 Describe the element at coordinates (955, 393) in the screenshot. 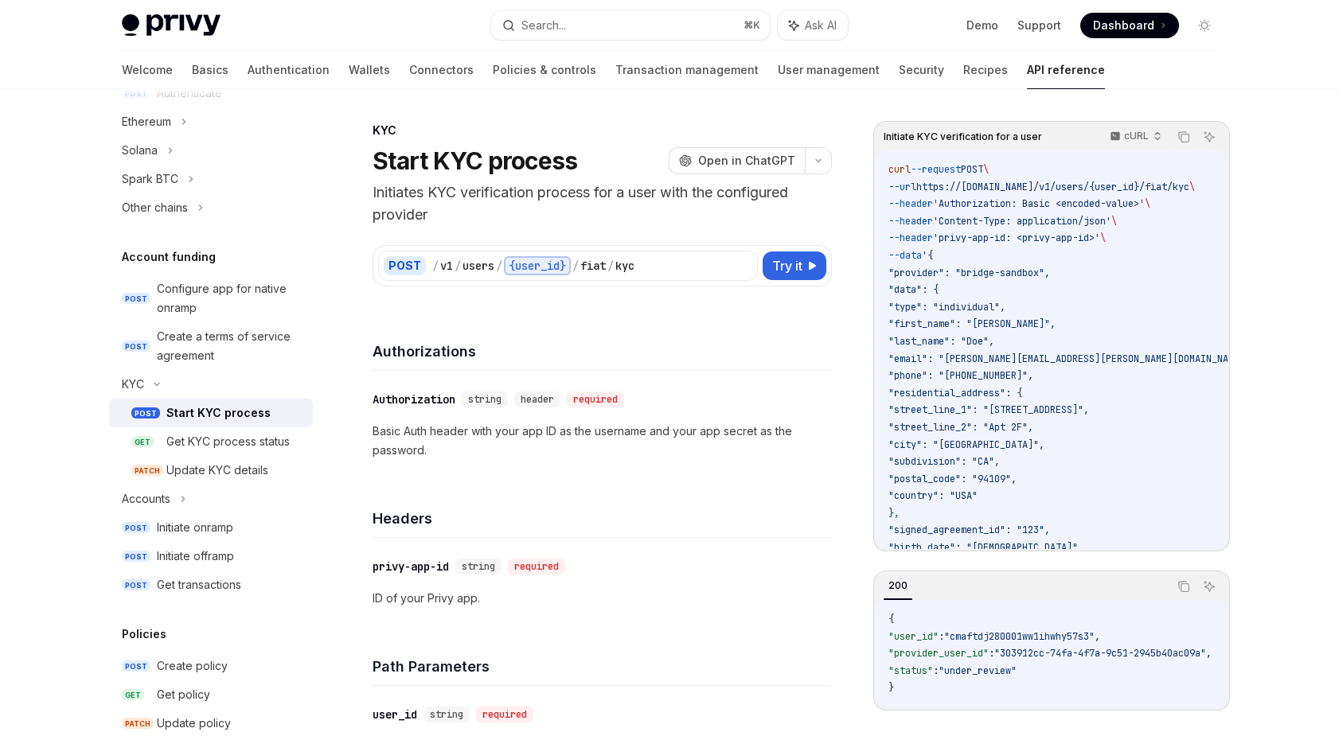

I see `span: "residential_address": {` at that location.